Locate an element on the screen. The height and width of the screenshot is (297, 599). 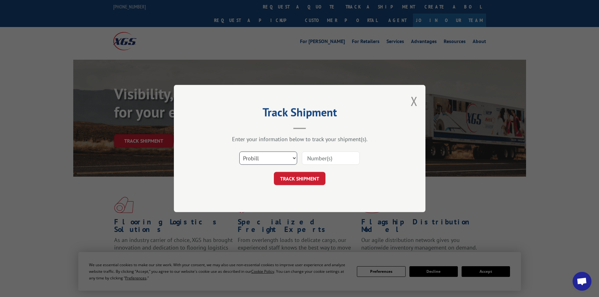
div: Open chat is located at coordinates (582, 282).